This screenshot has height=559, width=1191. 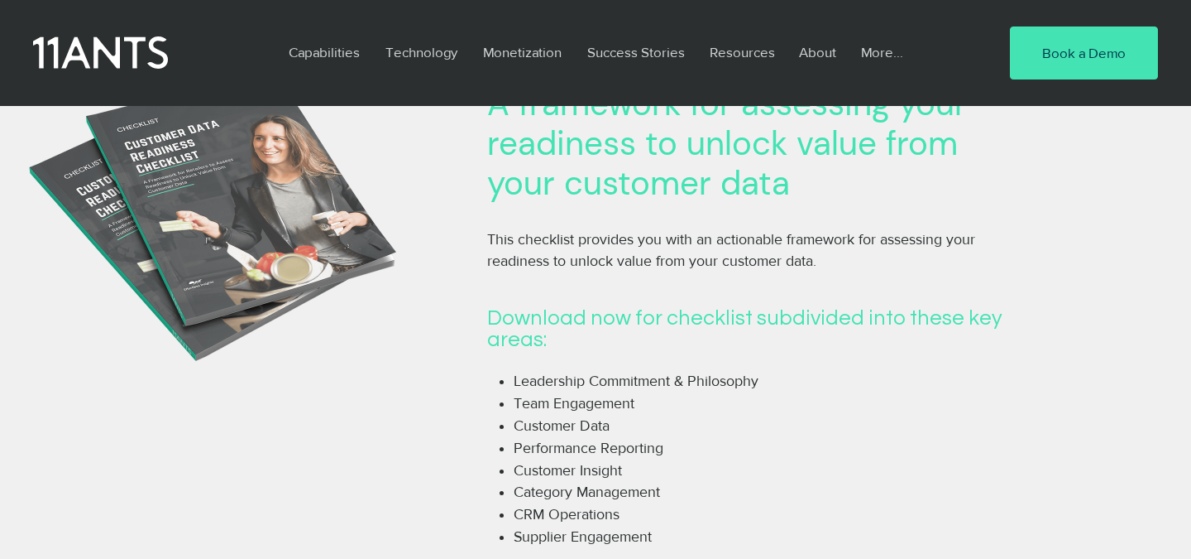 I want to click on p: This checklist provides you with an actionable framework for assessing your readiness to unlock v..., so click(x=752, y=261).